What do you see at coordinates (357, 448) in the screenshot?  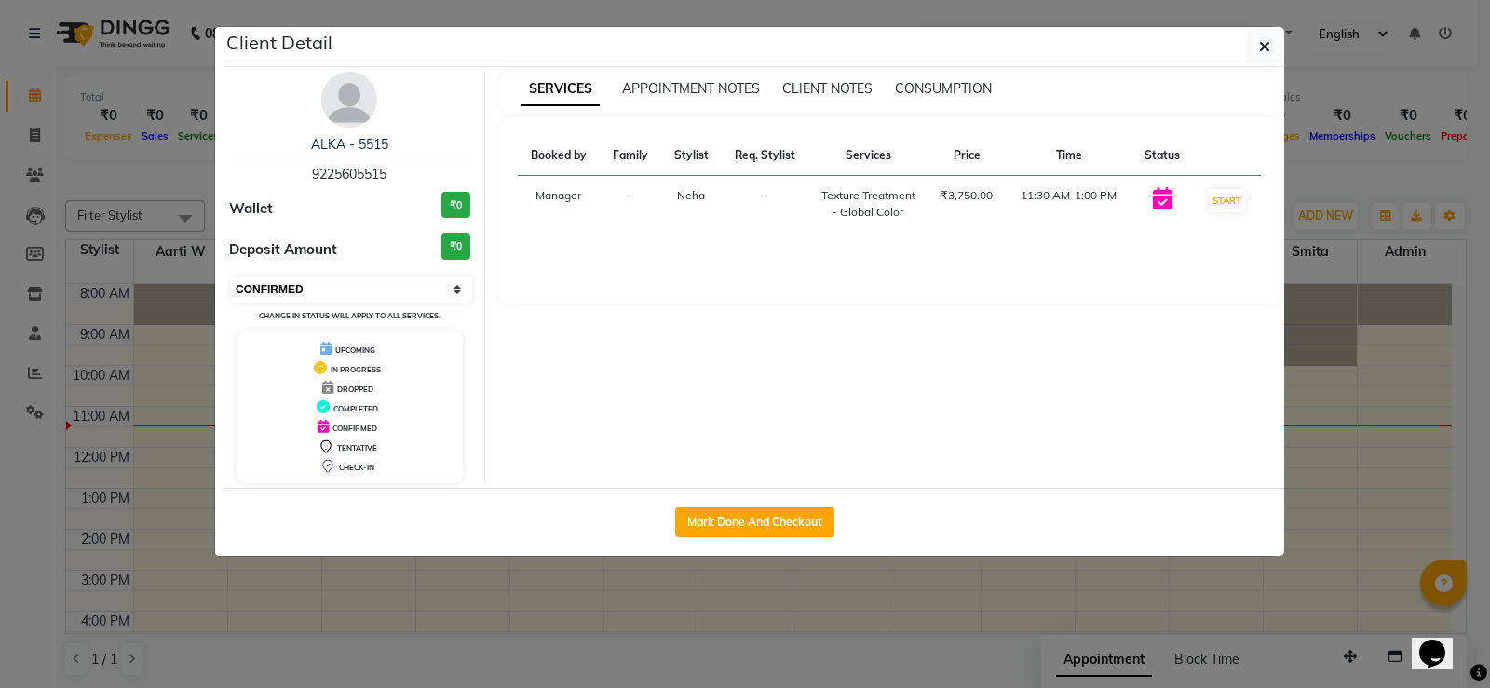 I see `span: TENTATIVE` at bounding box center [357, 448].